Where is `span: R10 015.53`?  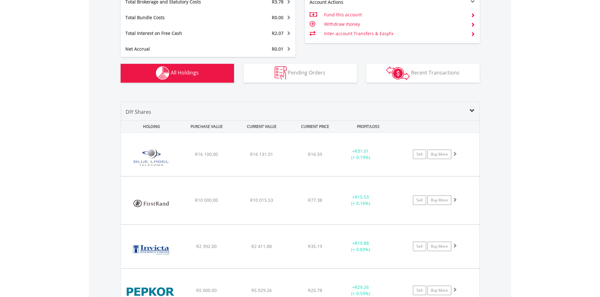
span: R10 015.53 is located at coordinates (261, 200).